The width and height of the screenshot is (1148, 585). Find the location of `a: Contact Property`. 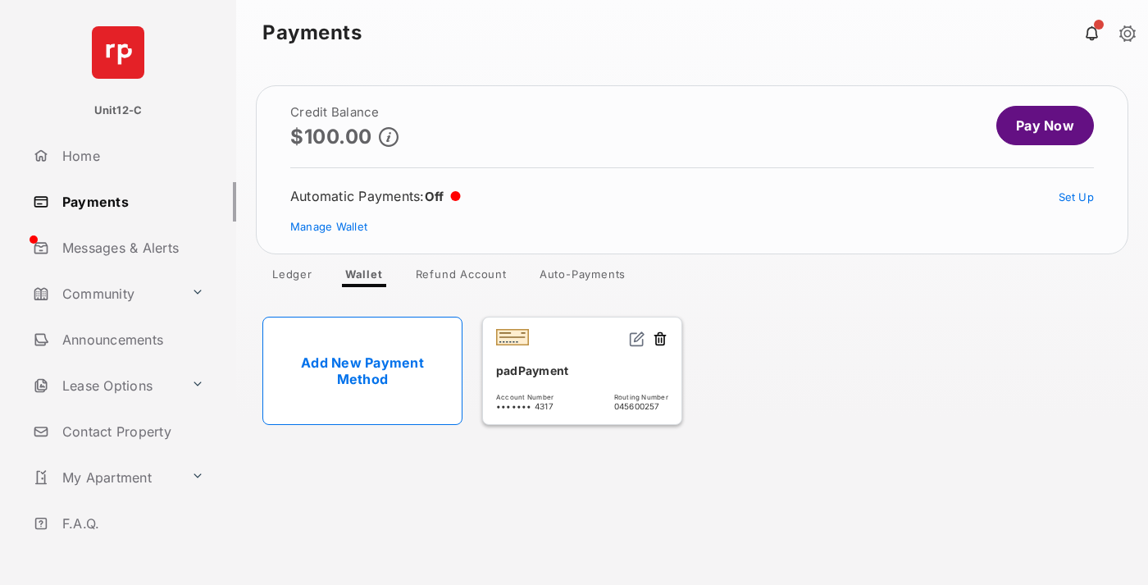

a: Contact Property is located at coordinates (131, 431).